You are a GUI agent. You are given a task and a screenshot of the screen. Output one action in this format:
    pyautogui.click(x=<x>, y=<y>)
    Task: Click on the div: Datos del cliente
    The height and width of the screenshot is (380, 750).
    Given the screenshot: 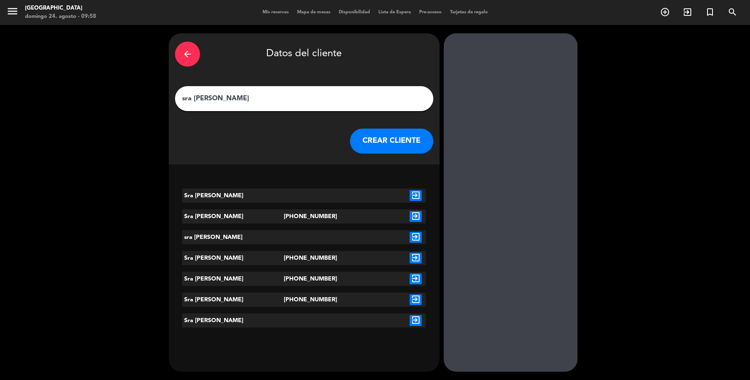 What is the action you would take?
    pyautogui.click(x=304, y=54)
    